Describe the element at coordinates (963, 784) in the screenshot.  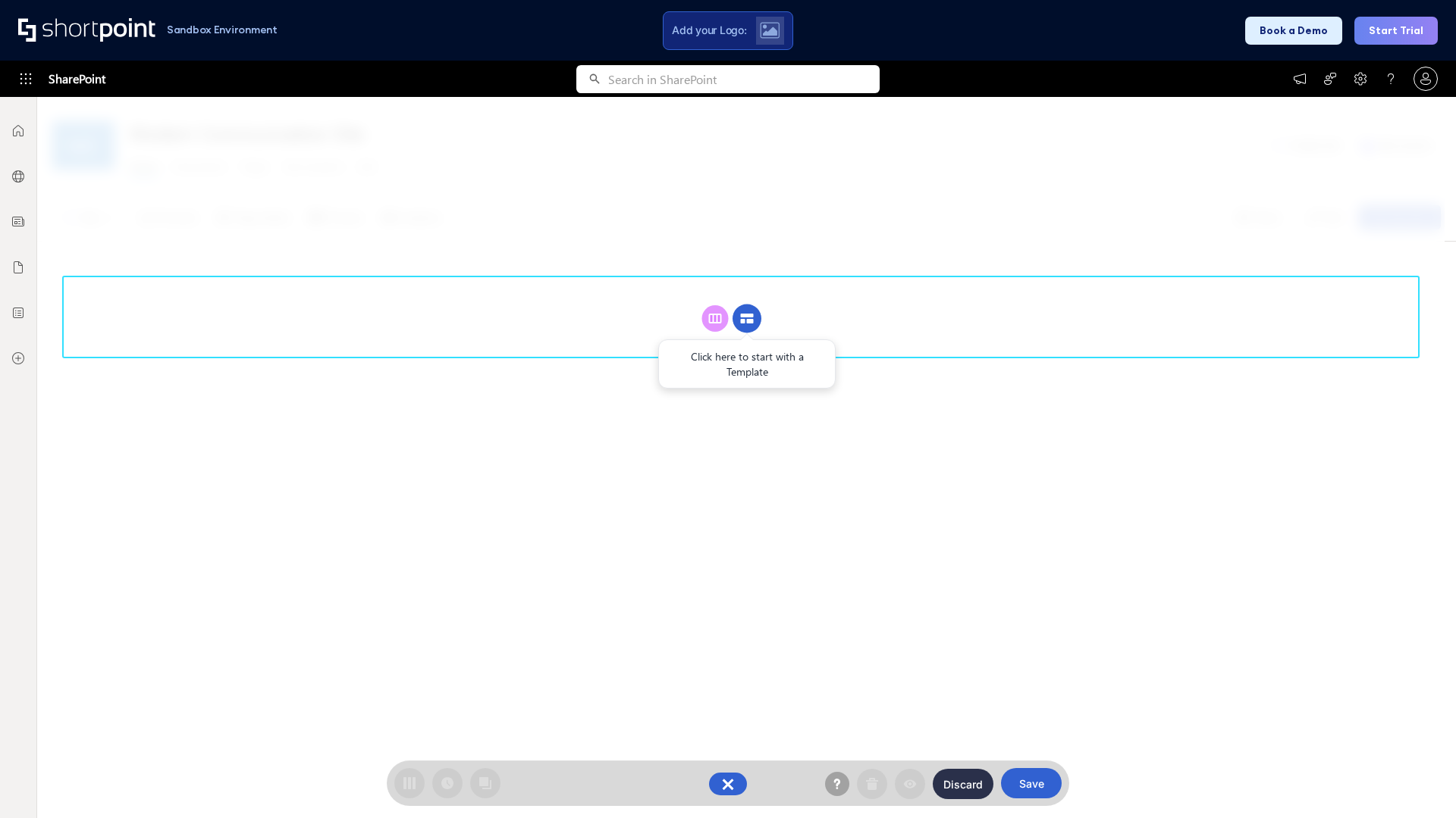
I see `button: Discard` at that location.